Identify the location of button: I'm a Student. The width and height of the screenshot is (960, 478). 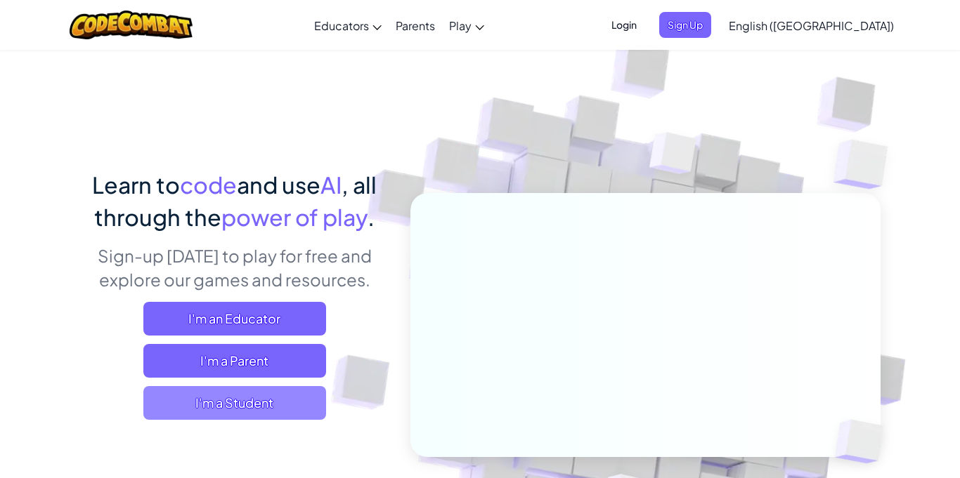
(235, 403).